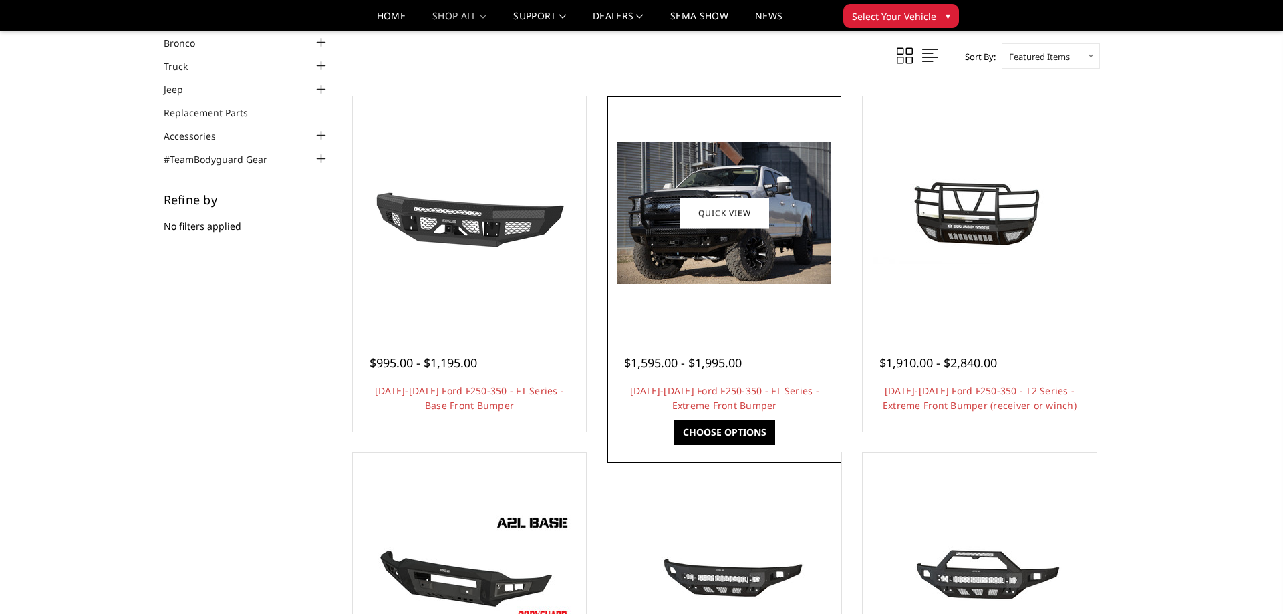  I want to click on a: Truck, so click(184, 66).